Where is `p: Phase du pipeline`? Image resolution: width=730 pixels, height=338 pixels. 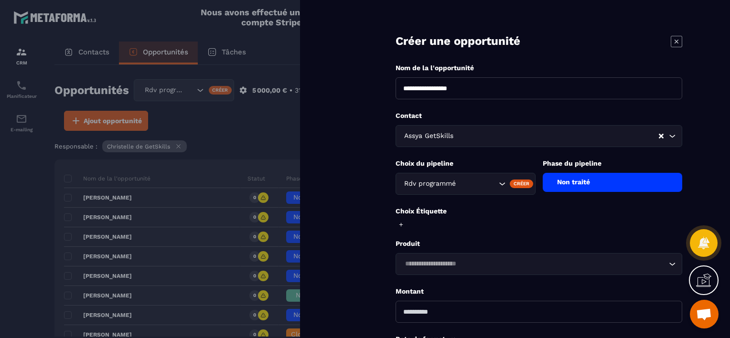 p: Phase du pipeline is located at coordinates (613, 163).